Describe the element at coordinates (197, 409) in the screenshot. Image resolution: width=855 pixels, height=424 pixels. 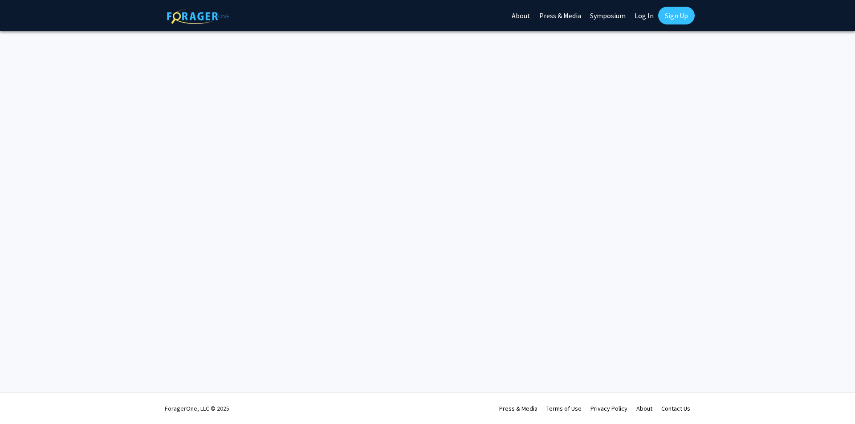
I see `div: ForagerOne, LLC © 2025` at that location.